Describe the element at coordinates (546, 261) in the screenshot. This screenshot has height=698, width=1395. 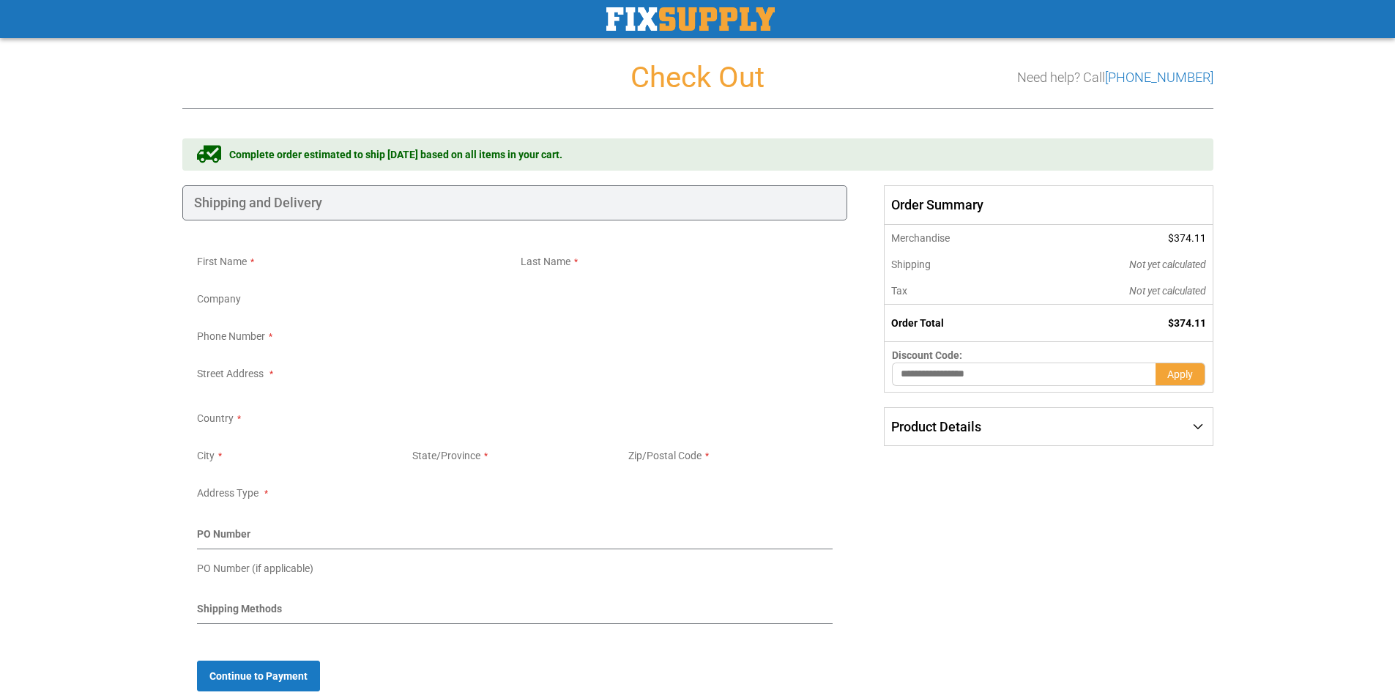
I see `span: Last Name` at that location.